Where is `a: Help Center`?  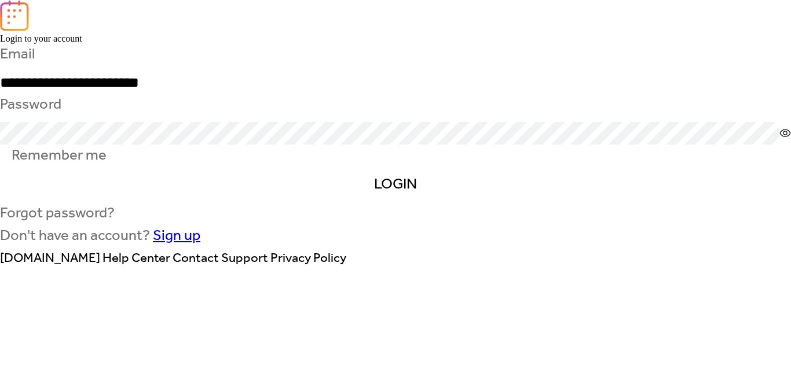 a: Help Center is located at coordinates (136, 258).